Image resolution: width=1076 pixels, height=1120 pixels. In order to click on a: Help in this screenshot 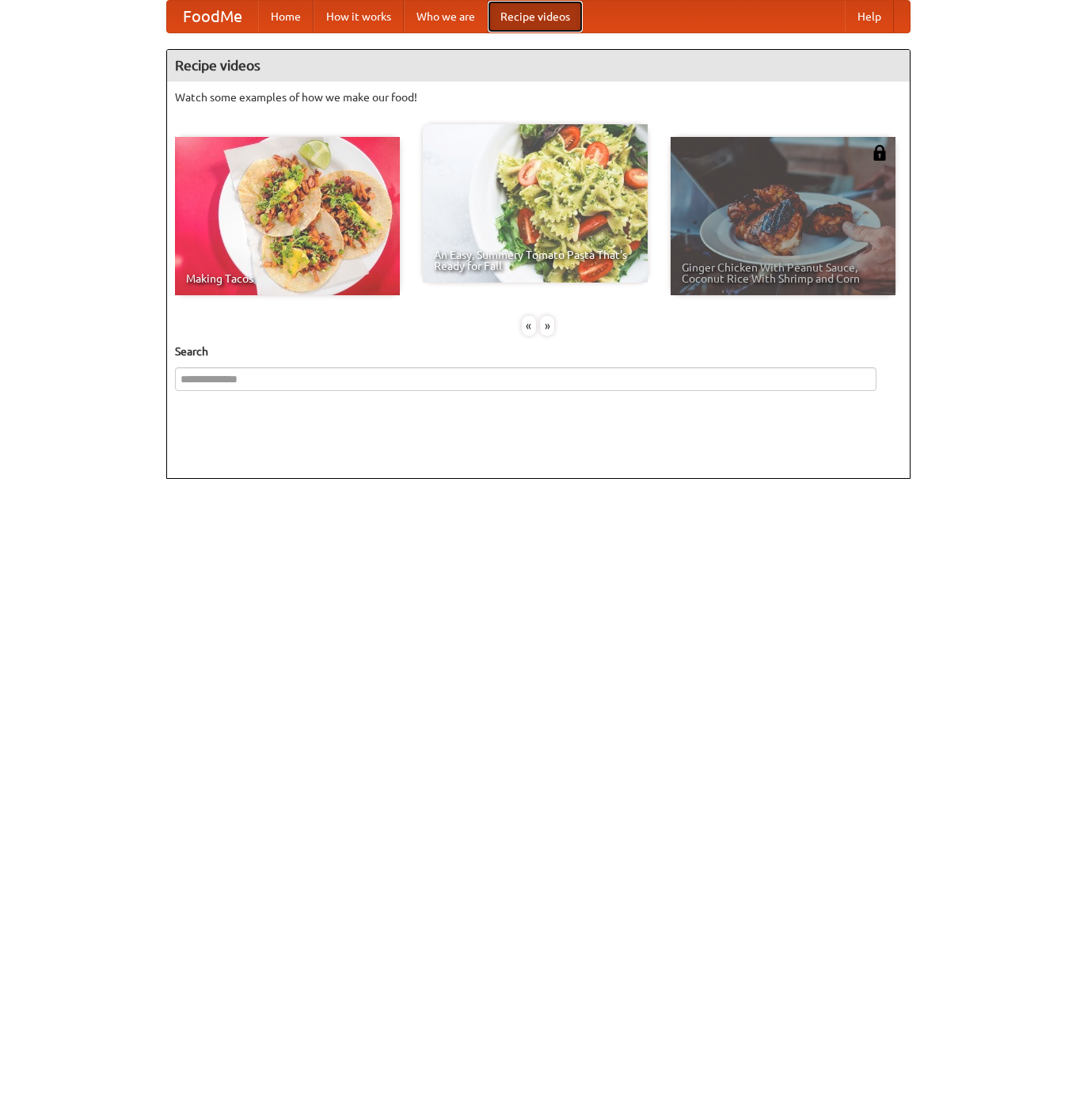, I will do `click(869, 16)`.